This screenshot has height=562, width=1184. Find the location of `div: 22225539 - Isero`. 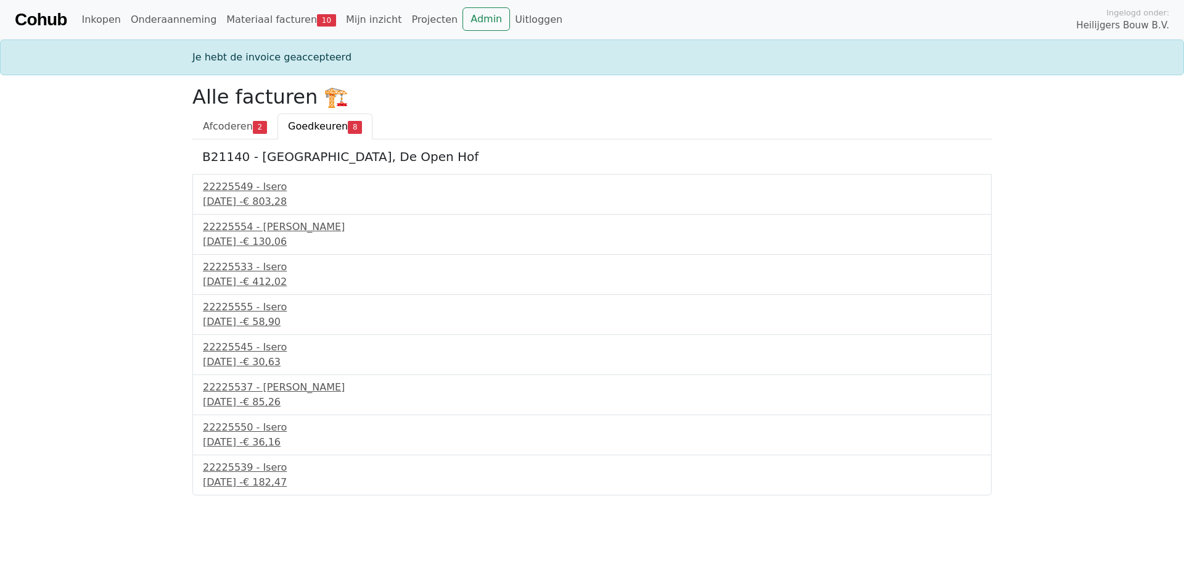

div: 22225539 - Isero is located at coordinates (592, 467).